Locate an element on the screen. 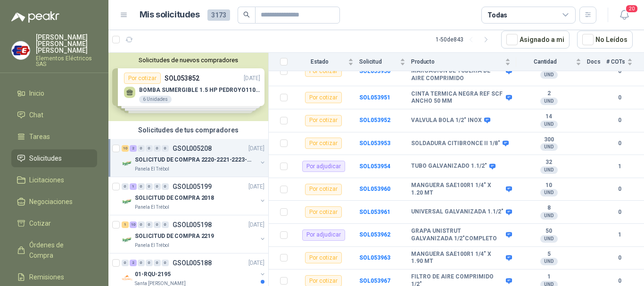 The image size is (644, 286). th: Estado is located at coordinates (326, 62).